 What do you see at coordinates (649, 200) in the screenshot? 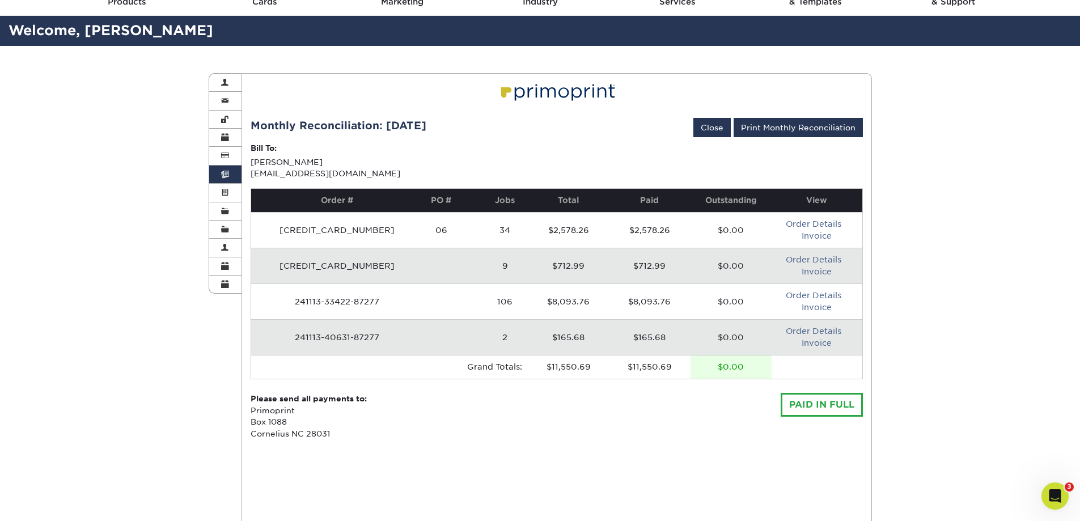
I see `th: Paid` at bounding box center [649, 200].